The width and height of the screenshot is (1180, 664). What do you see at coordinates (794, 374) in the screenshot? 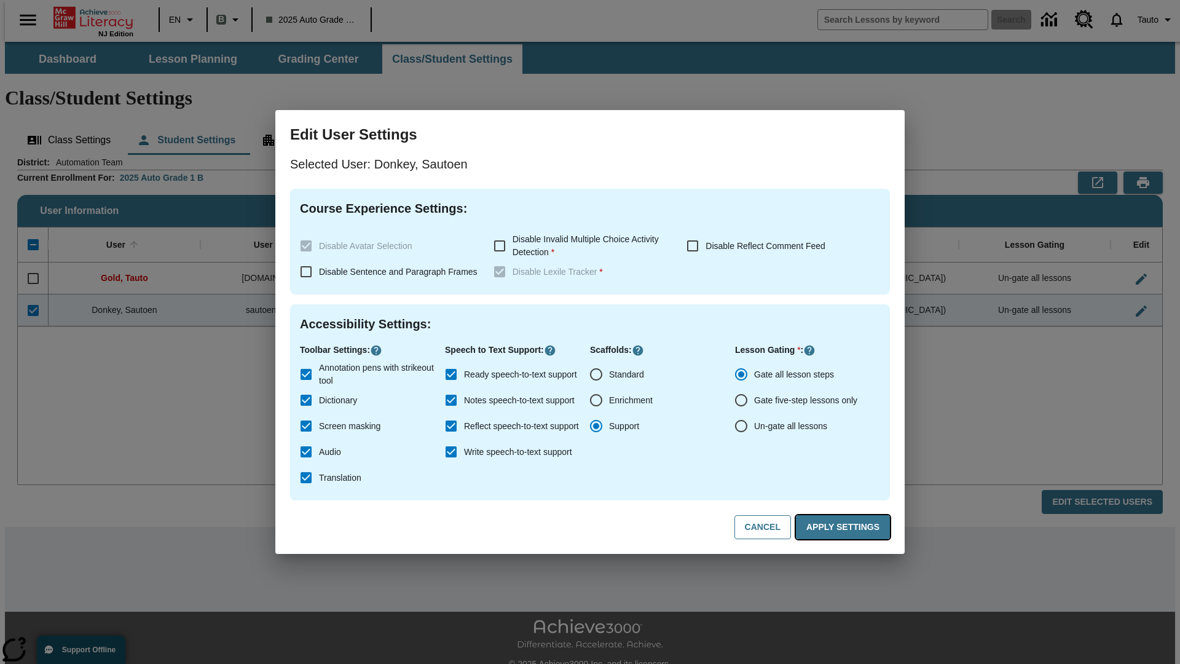
I see `span: Gate all lesson steps` at bounding box center [794, 374].